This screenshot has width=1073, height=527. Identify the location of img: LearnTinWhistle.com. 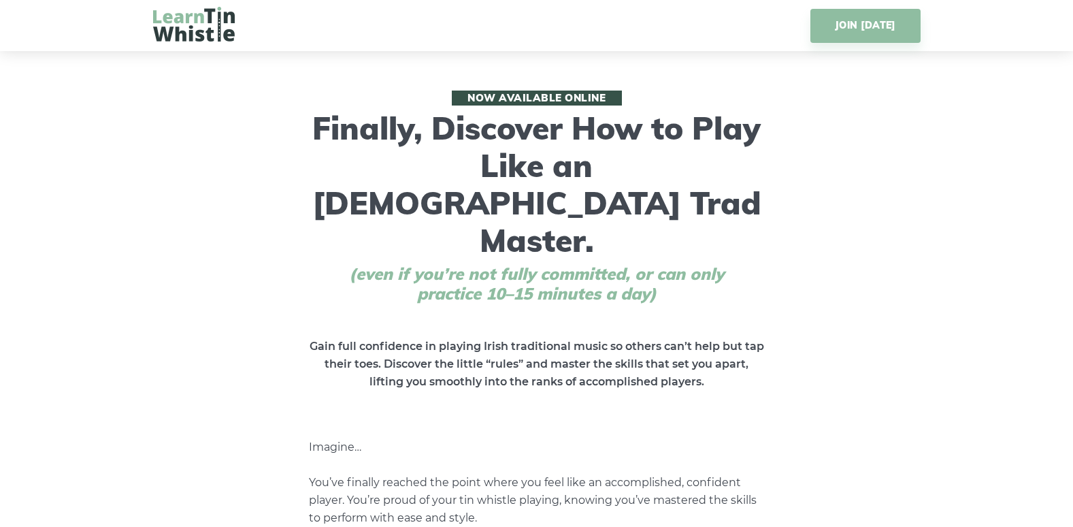
(194, 24).